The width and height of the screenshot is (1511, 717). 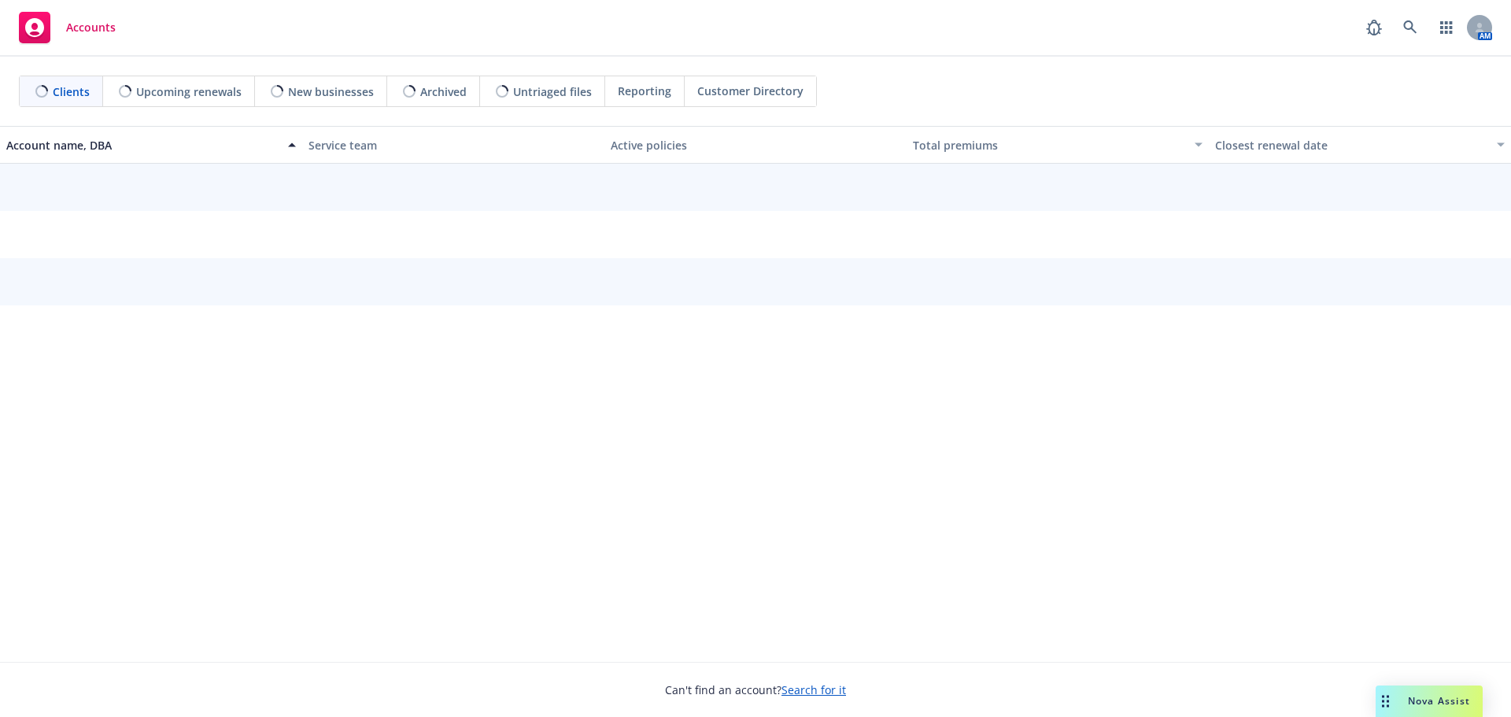 I want to click on button: Nova Assist, so click(x=1429, y=701).